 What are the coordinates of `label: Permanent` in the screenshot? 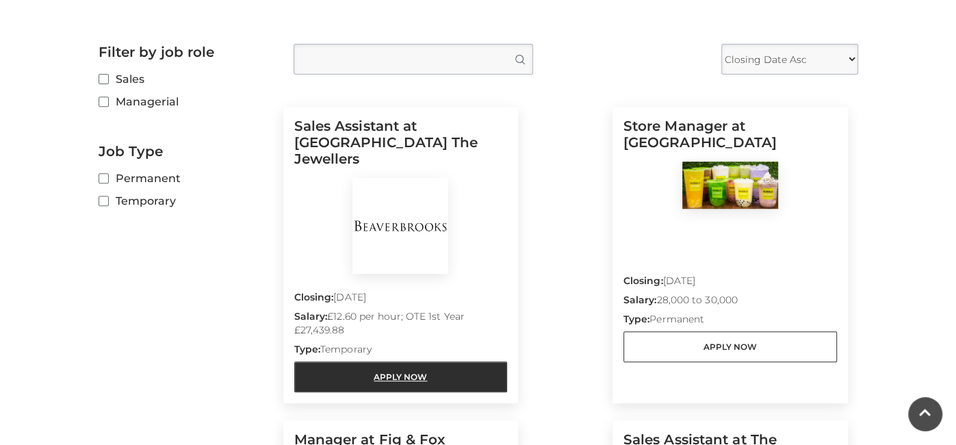 It's located at (185, 178).